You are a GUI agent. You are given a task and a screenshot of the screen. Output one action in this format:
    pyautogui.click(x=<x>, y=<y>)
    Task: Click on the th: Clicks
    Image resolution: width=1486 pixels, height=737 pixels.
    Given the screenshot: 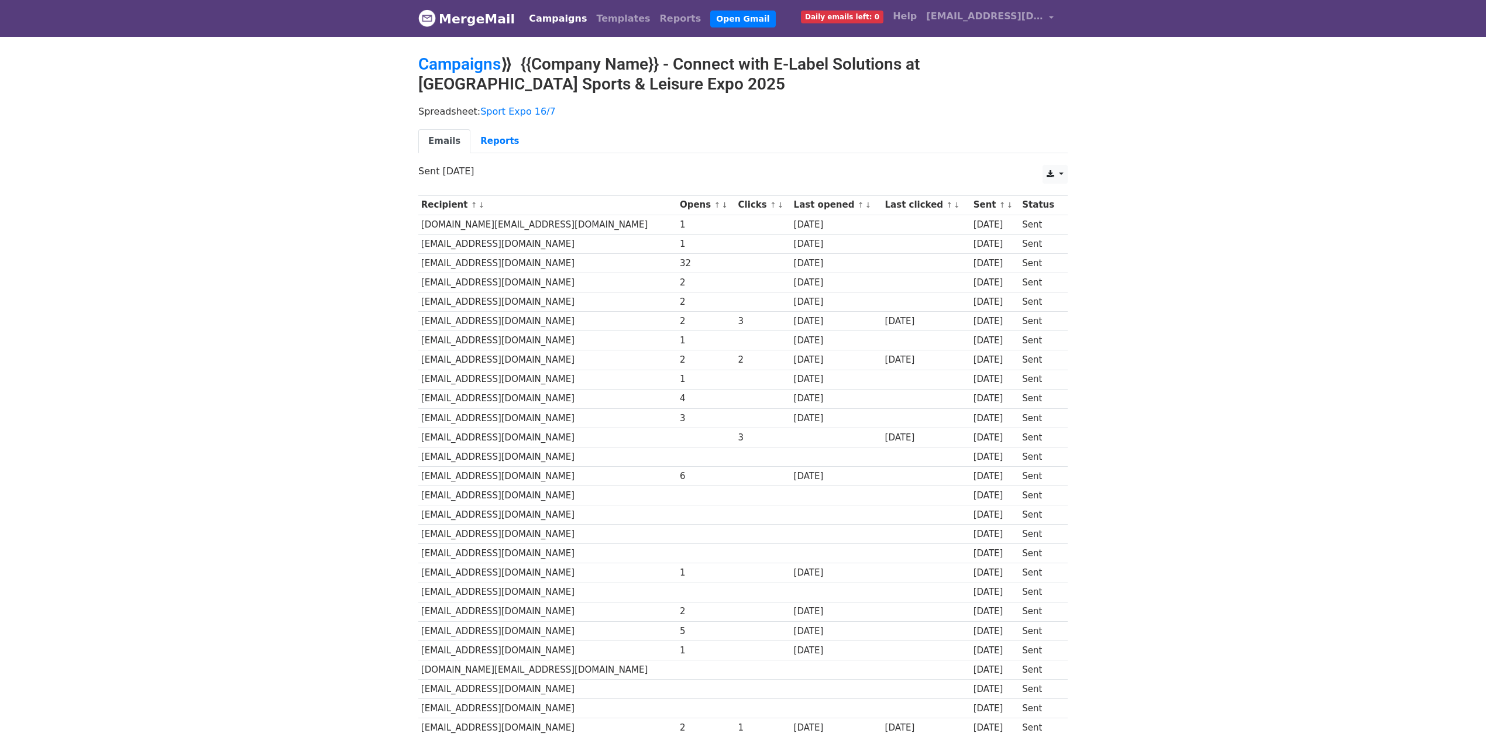 What is the action you would take?
    pyautogui.click(x=763, y=205)
    